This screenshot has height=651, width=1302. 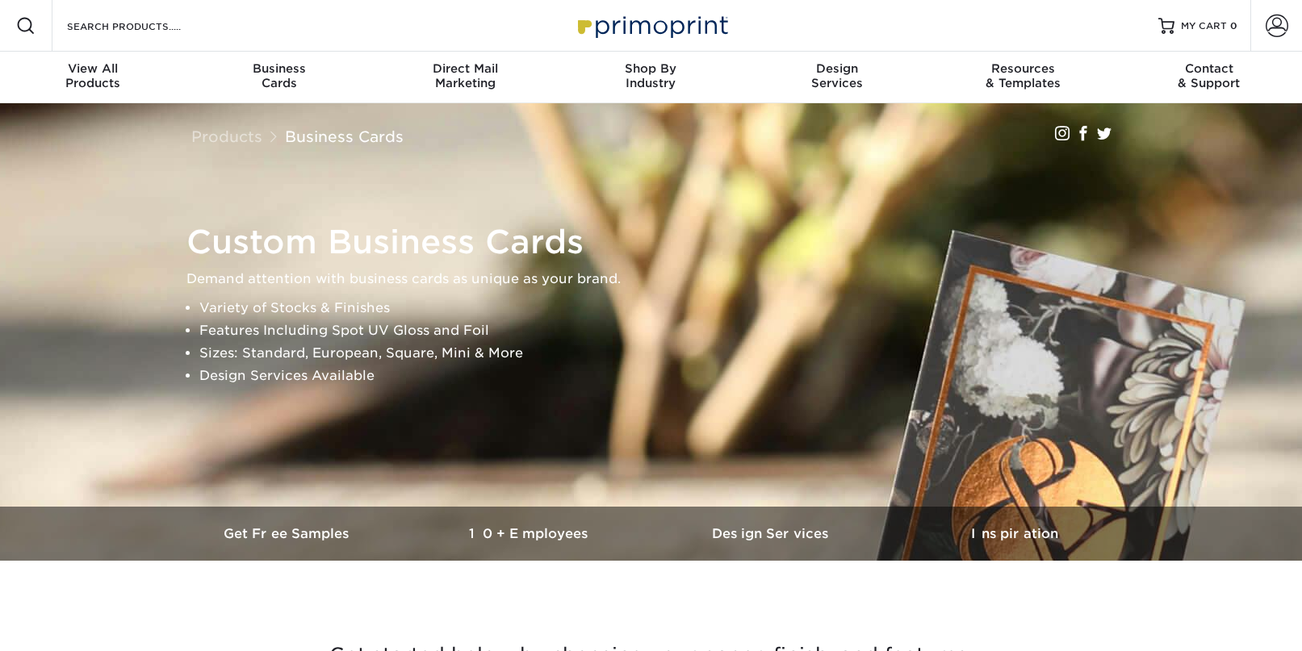 I want to click on li: Features Including Spot UV Gloss and Foil, so click(x=665, y=331).